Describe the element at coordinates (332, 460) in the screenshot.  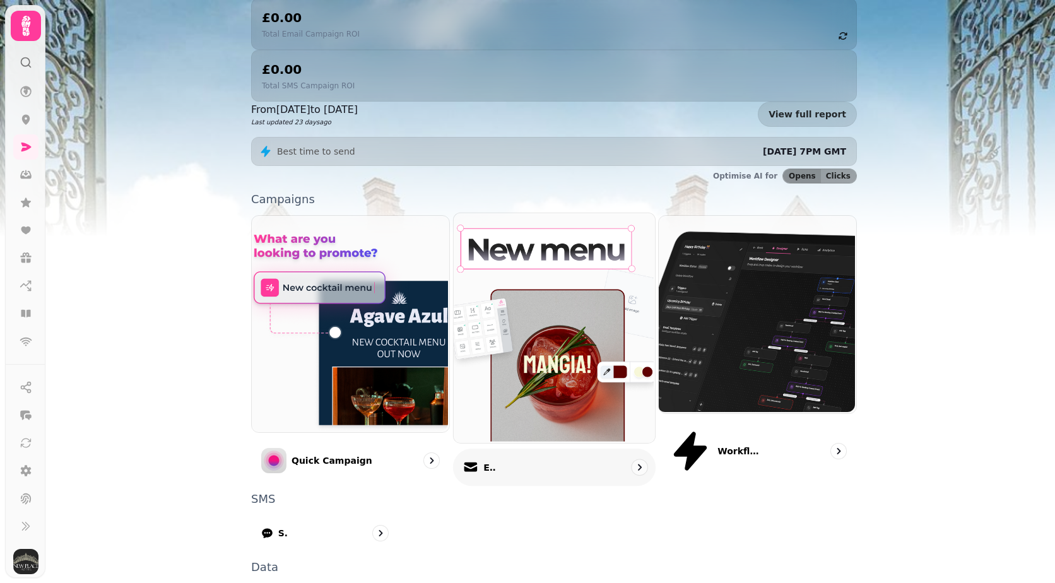
I see `p: Quick Campaign` at that location.